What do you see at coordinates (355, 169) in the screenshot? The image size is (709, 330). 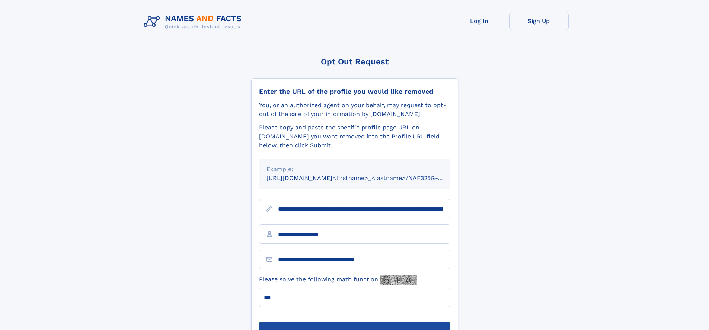 I see `div: Example:` at bounding box center [355, 169].